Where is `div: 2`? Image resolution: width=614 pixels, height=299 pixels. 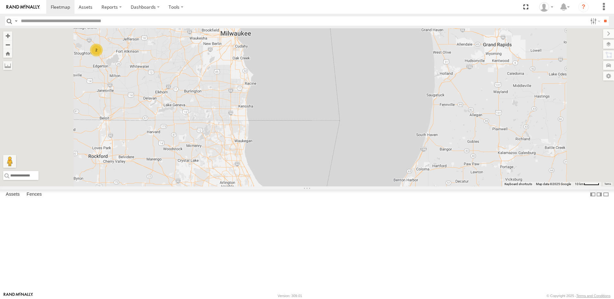
div: 2 is located at coordinates (96, 50).